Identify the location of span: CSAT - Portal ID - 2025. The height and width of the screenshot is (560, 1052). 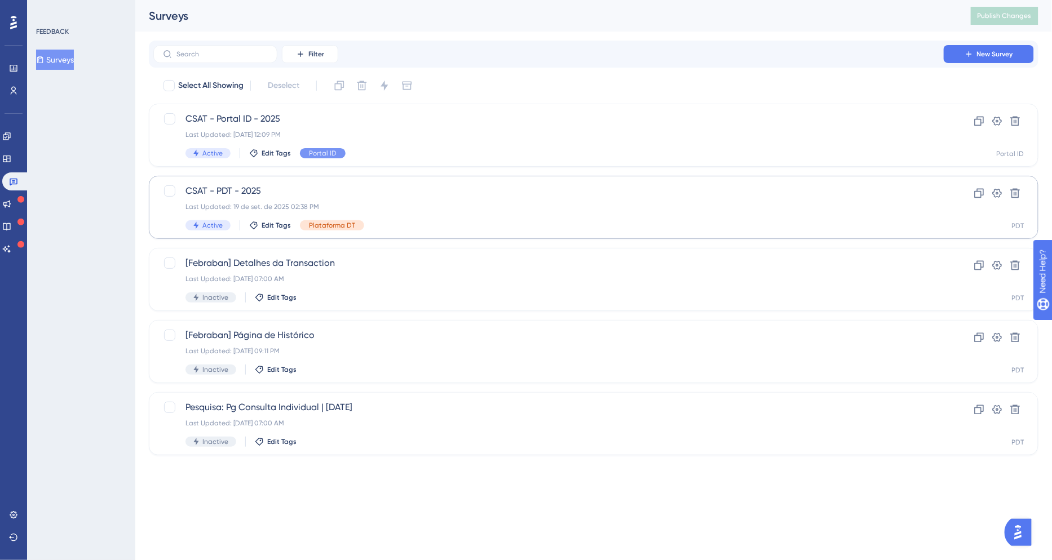
(548, 119).